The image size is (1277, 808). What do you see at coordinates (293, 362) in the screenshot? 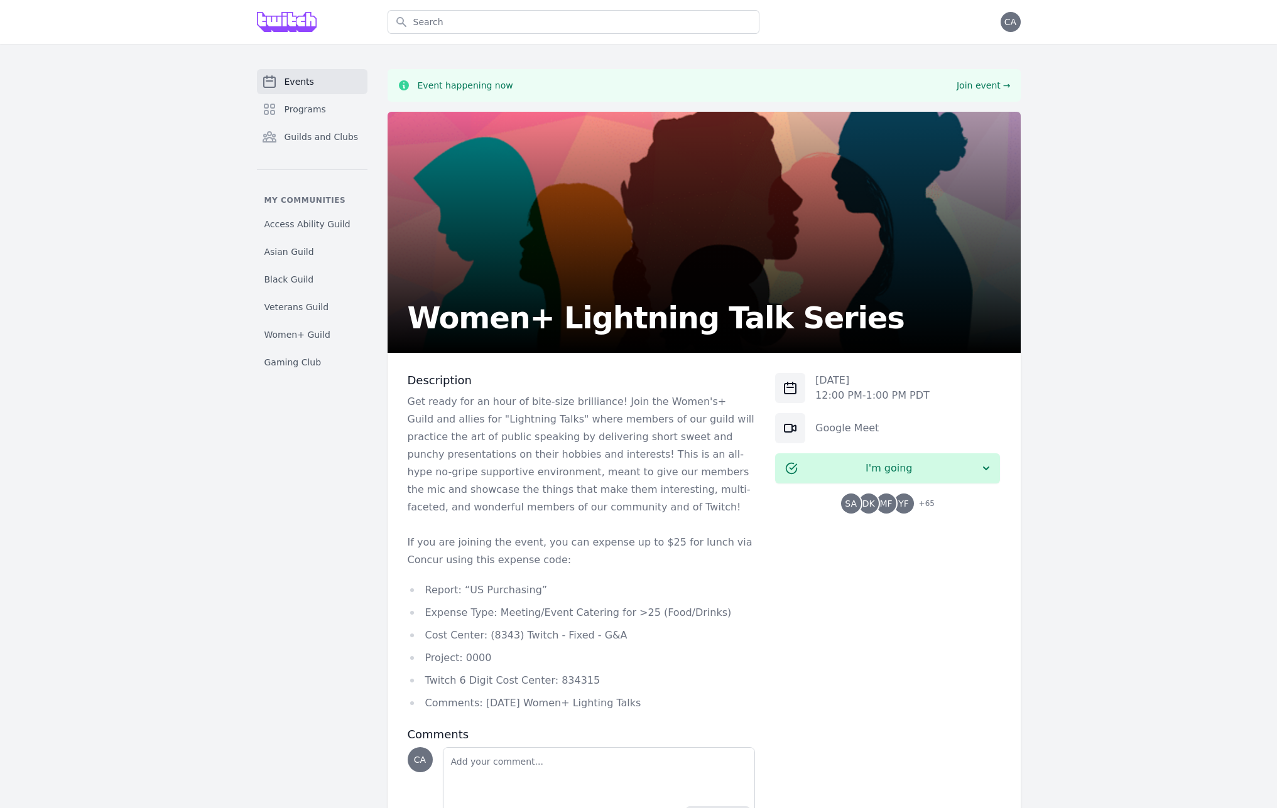
I see `span: Gaming Club` at bounding box center [293, 362].